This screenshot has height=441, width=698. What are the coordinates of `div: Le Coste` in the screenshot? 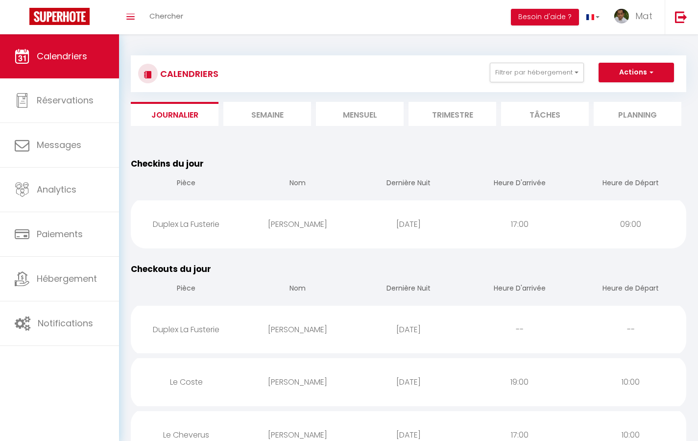 It's located at (186, 381).